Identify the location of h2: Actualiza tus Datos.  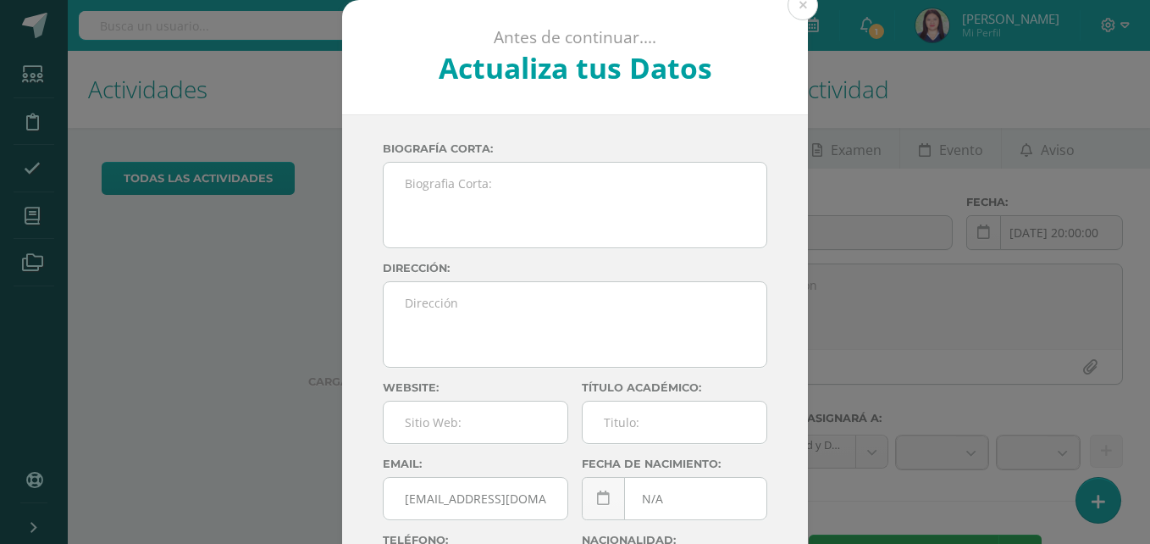
(575, 68).